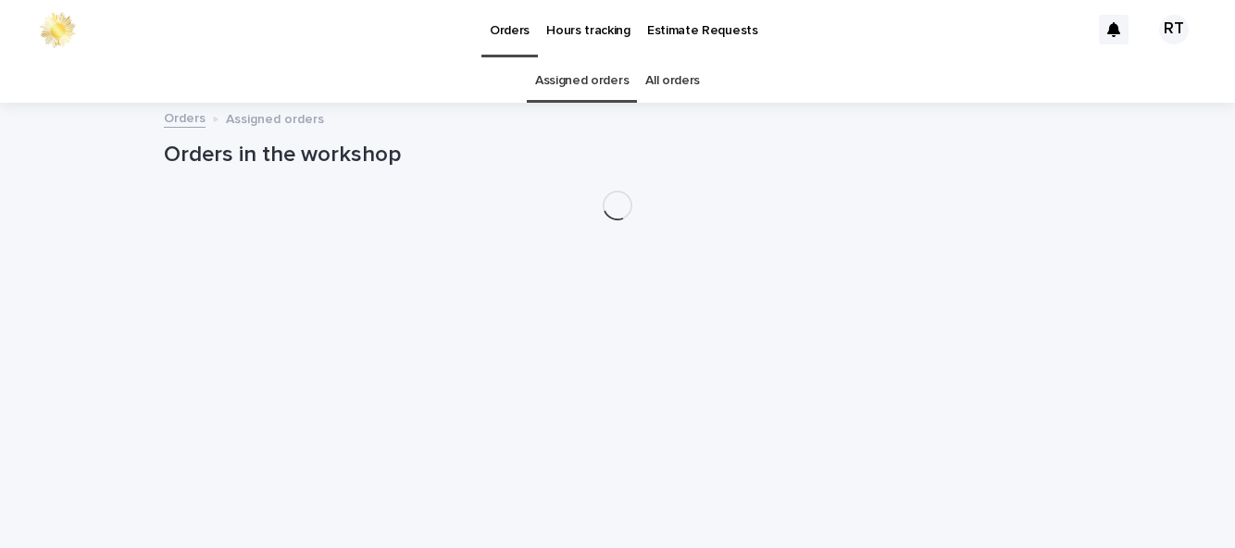  I want to click on a: Orders, so click(184, 117).